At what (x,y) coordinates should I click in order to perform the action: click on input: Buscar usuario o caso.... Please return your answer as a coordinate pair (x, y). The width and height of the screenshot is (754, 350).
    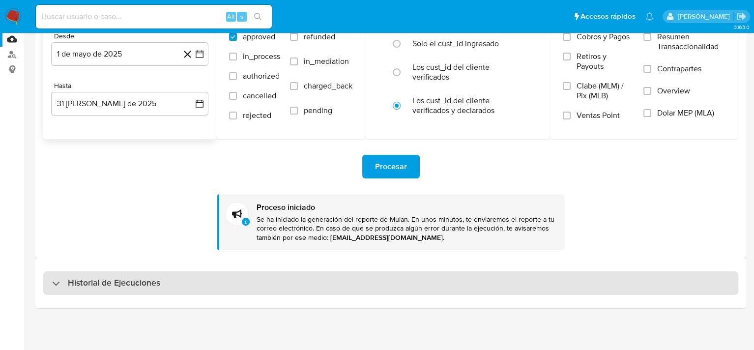
    Looking at the image, I should click on (154, 17).